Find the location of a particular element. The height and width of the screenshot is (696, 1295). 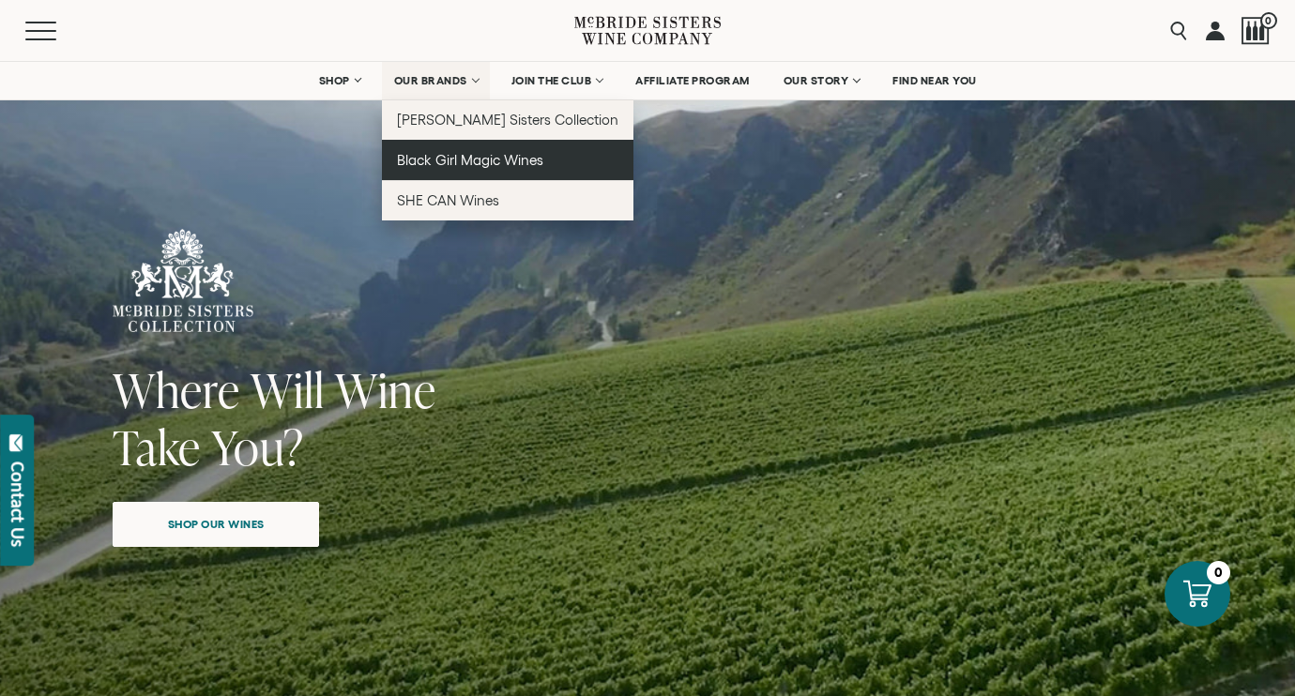

span: OUR STORY is located at coordinates (816, 81).